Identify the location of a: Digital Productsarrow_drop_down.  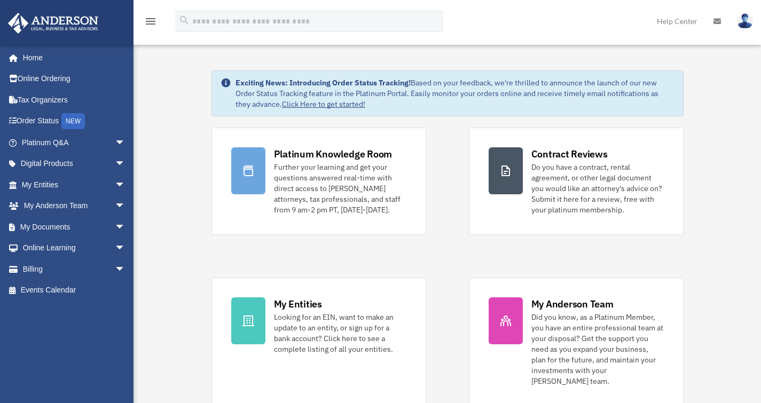
(74, 164).